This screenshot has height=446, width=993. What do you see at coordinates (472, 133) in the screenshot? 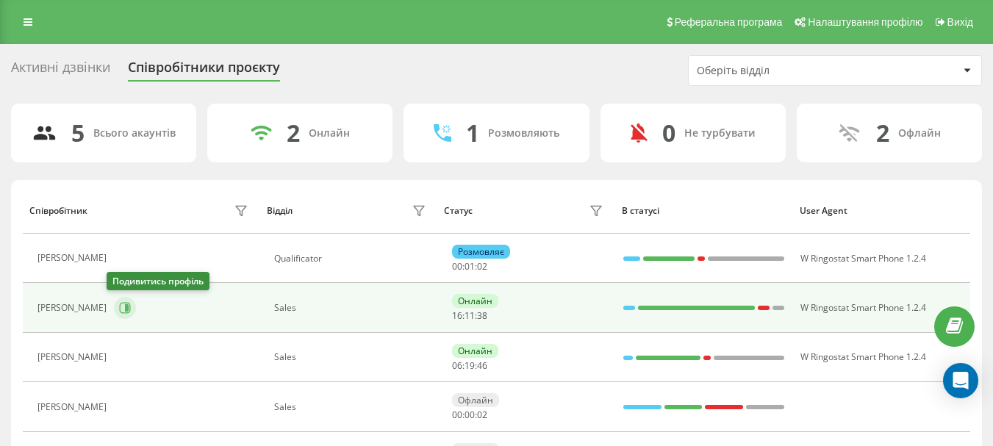
I see `div: 1` at bounding box center [472, 133].